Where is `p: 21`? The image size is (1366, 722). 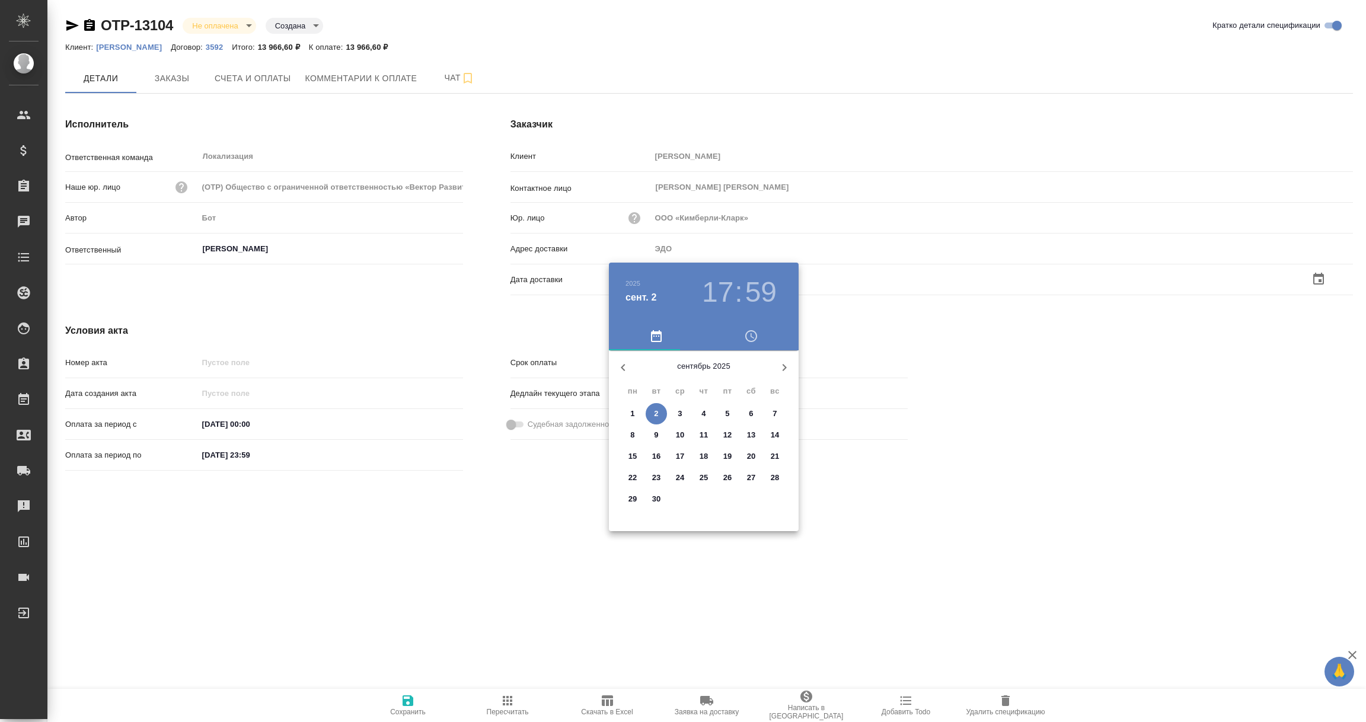
p: 21 is located at coordinates (775, 456).